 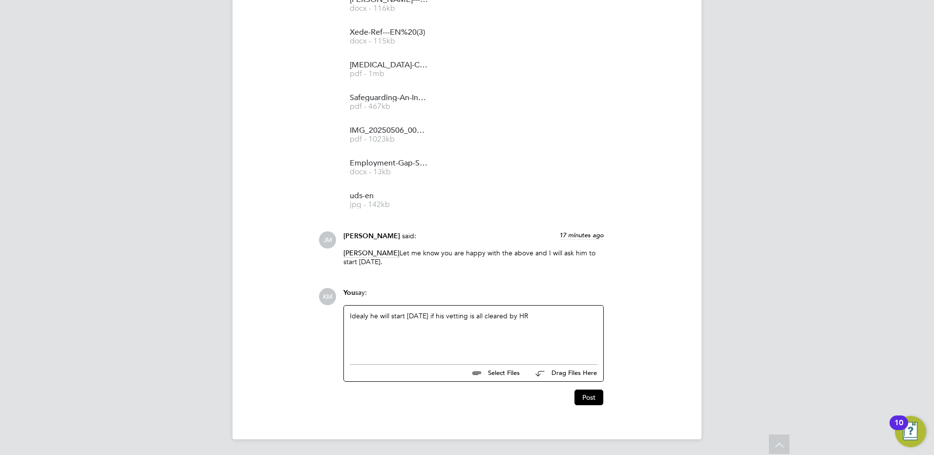 I want to click on span: Xede-Ref---EN%20(3), so click(x=389, y=32).